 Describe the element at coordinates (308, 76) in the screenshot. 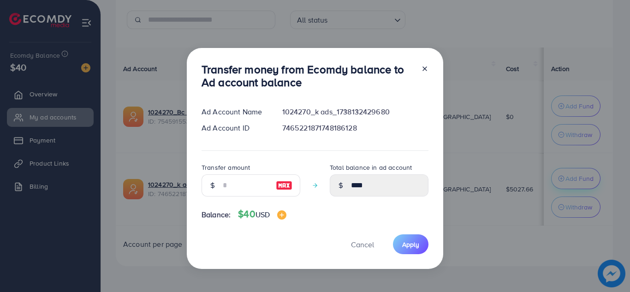

I see `h3: Transfer money from Ecomdy balance to Ad account balance` at that location.